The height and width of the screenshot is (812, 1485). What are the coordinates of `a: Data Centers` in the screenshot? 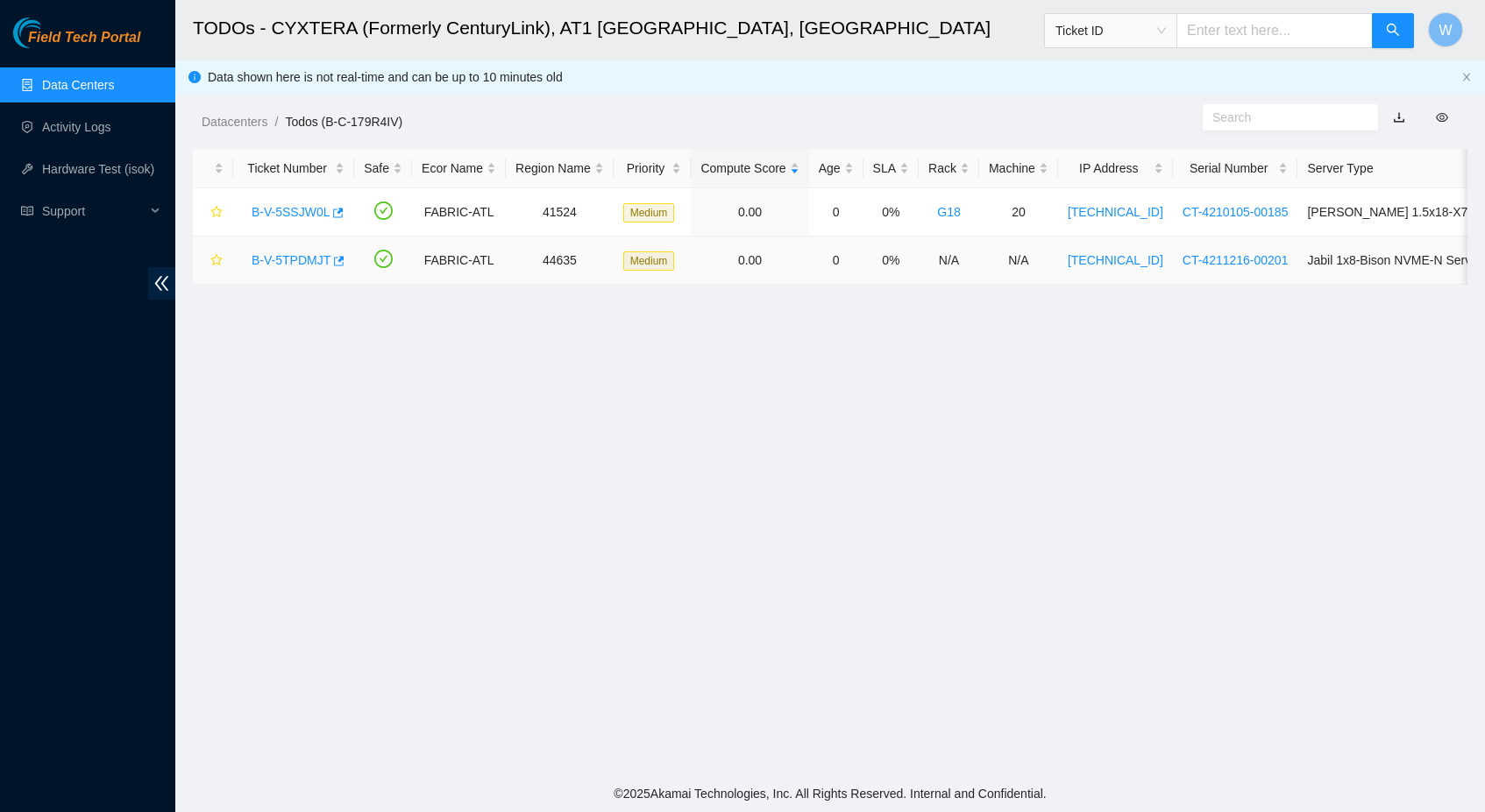 It's located at (78, 85).